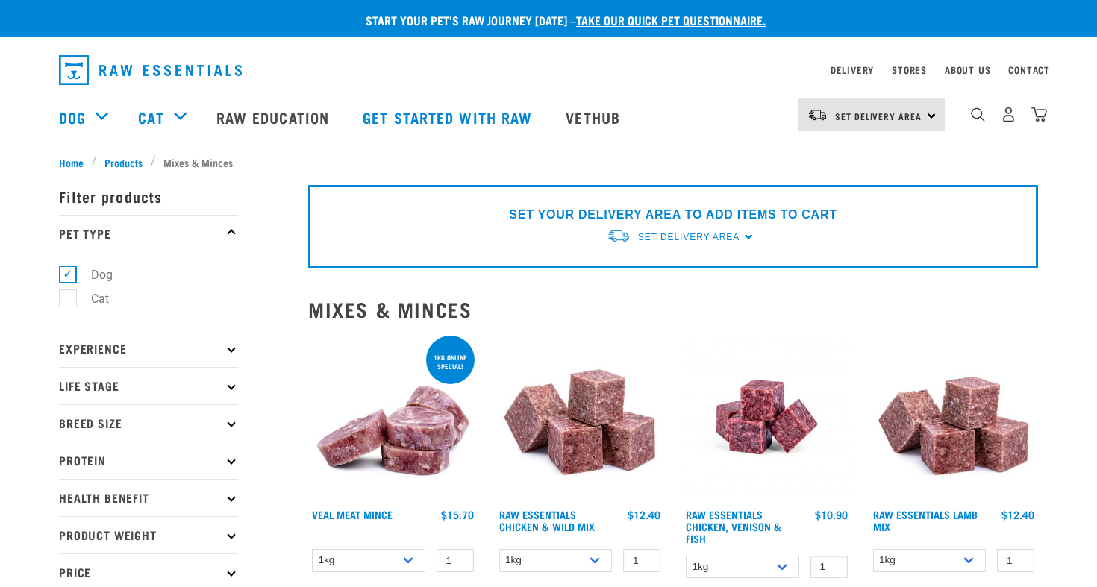  Describe the element at coordinates (72, 117) in the screenshot. I see `a: Dog` at that location.